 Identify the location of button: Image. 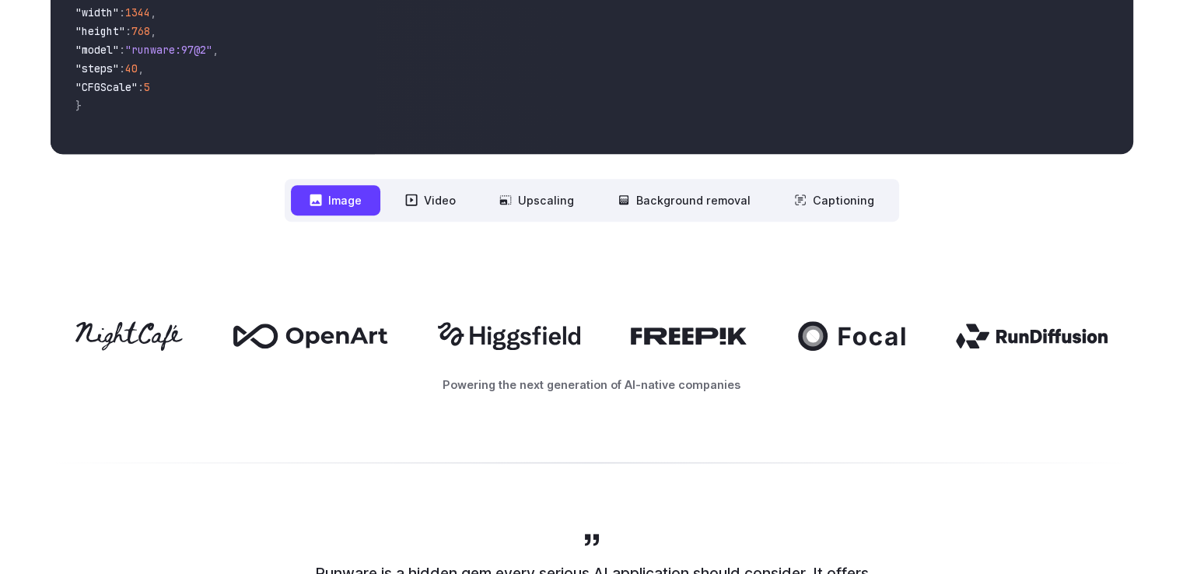
(335, 200).